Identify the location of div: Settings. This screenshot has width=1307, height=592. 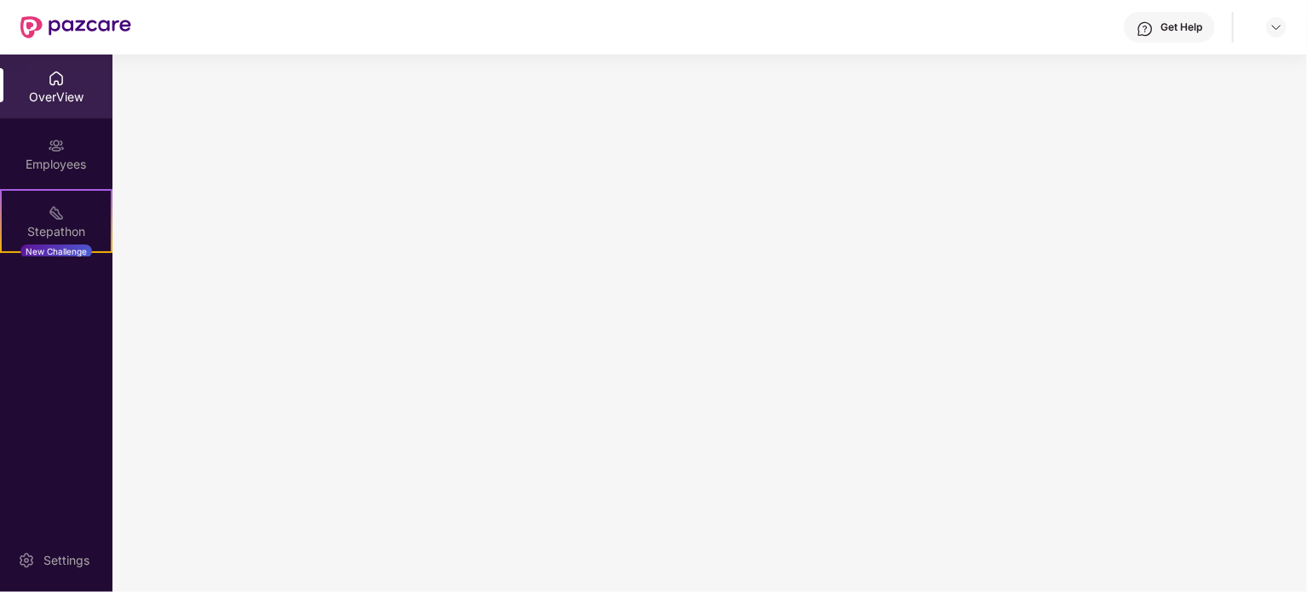
(66, 561).